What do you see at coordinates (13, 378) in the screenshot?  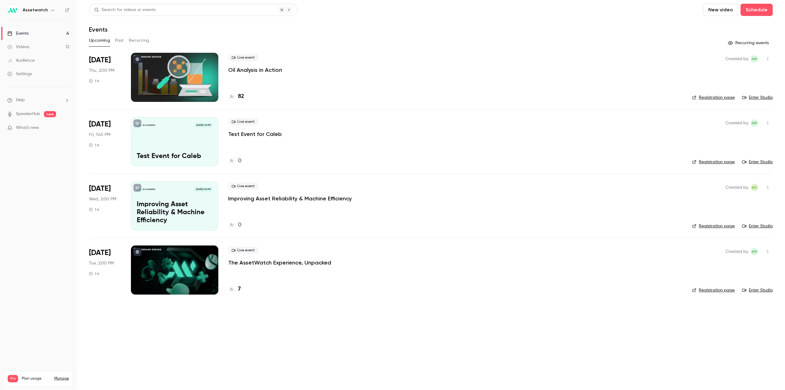 I see `span: Pro` at bounding box center [13, 378].